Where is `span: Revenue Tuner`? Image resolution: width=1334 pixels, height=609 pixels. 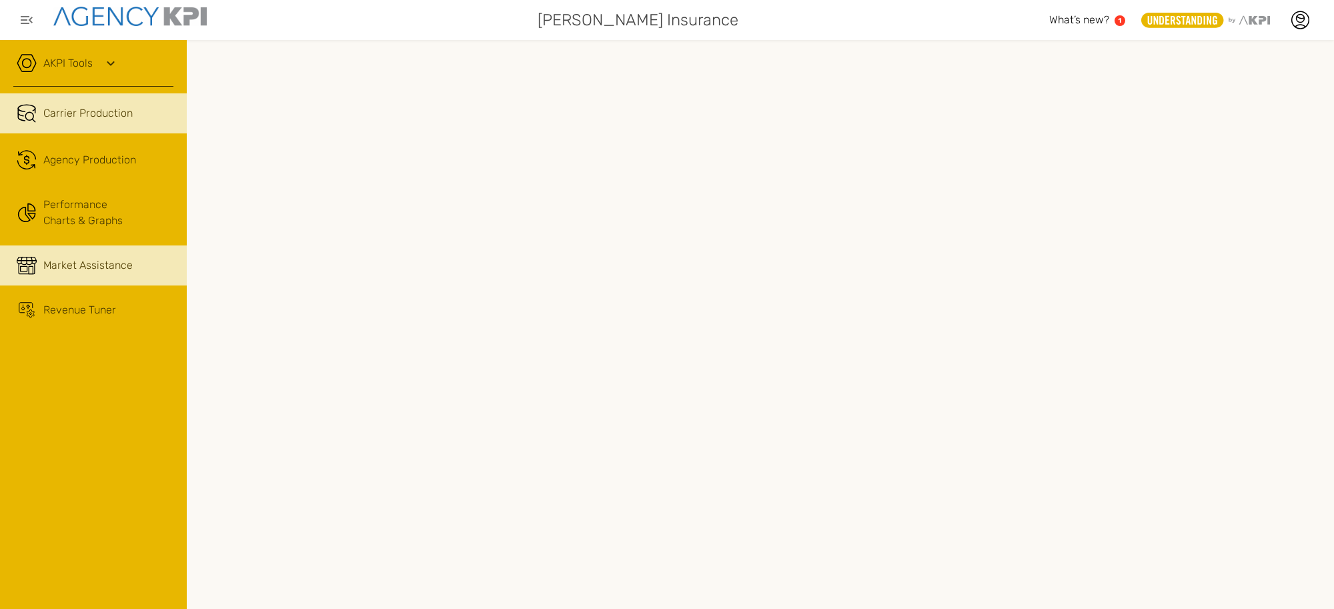
span: Revenue Tuner is located at coordinates (79, 310).